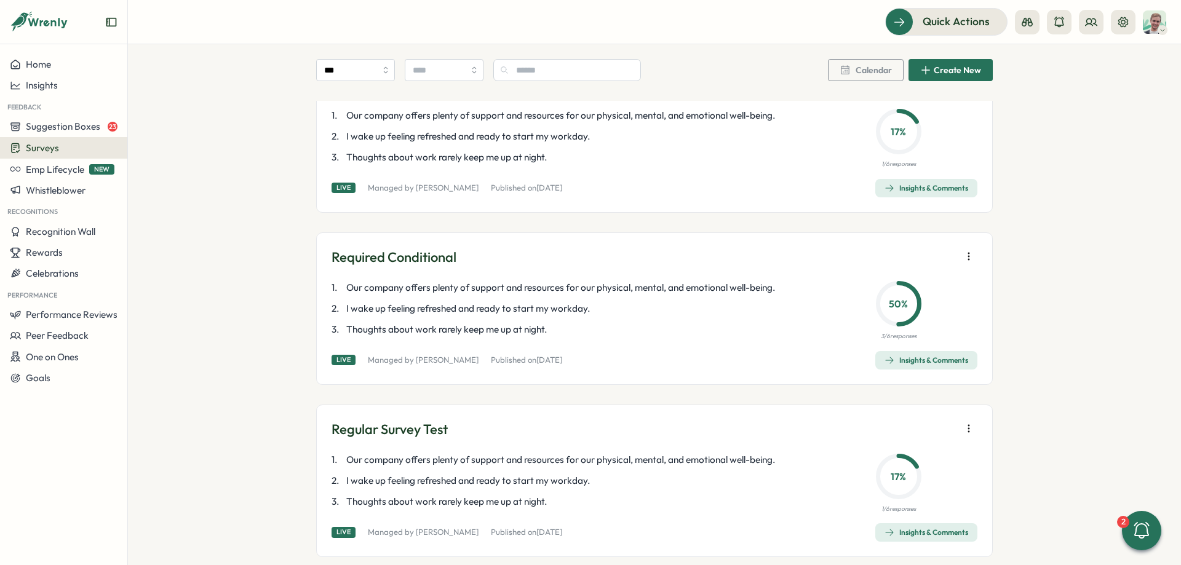 The width and height of the screenshot is (1181, 565). What do you see at coordinates (63, 126) in the screenshot?
I see `span: Suggestion Boxes` at bounding box center [63, 126].